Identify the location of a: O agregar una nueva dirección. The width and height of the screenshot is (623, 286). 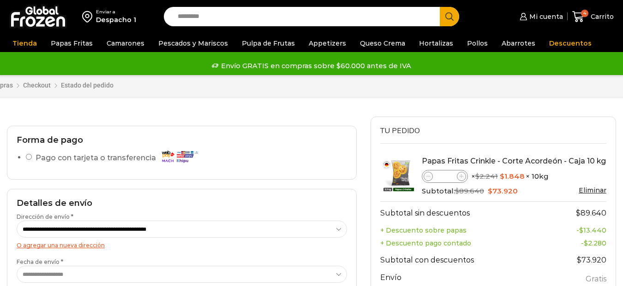
(60, 245).